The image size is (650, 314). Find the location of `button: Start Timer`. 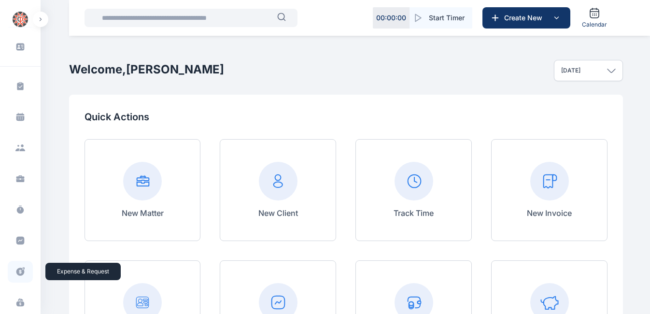

button: Start Timer is located at coordinates (441, 18).